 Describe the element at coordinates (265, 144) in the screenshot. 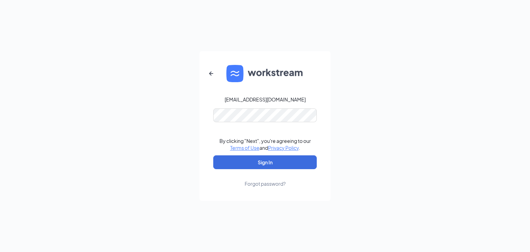

I see `div: By clicking "Next", you're agreeing to our and .` at that location.